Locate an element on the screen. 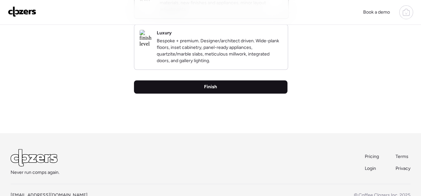  span: Login is located at coordinates (370, 168).